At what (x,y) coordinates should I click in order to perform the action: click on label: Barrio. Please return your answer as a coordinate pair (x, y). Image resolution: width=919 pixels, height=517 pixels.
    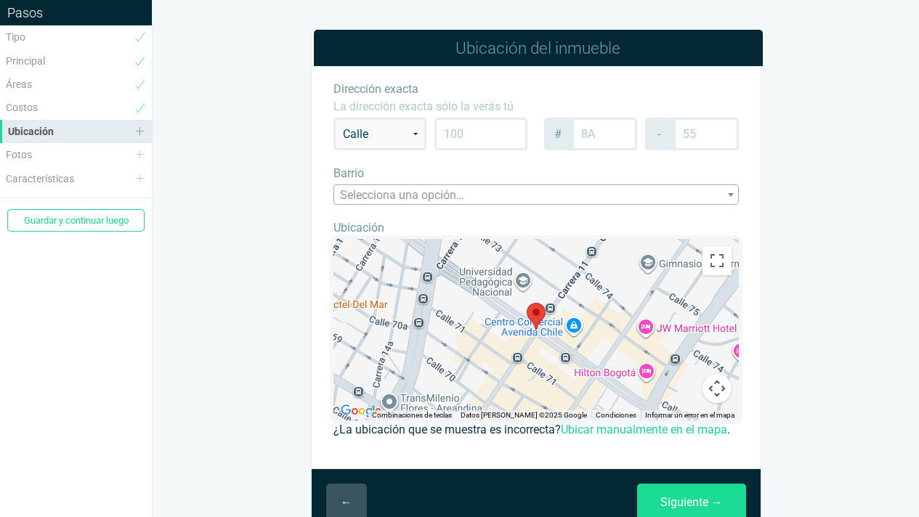
    Looking at the image, I should click on (536, 174).